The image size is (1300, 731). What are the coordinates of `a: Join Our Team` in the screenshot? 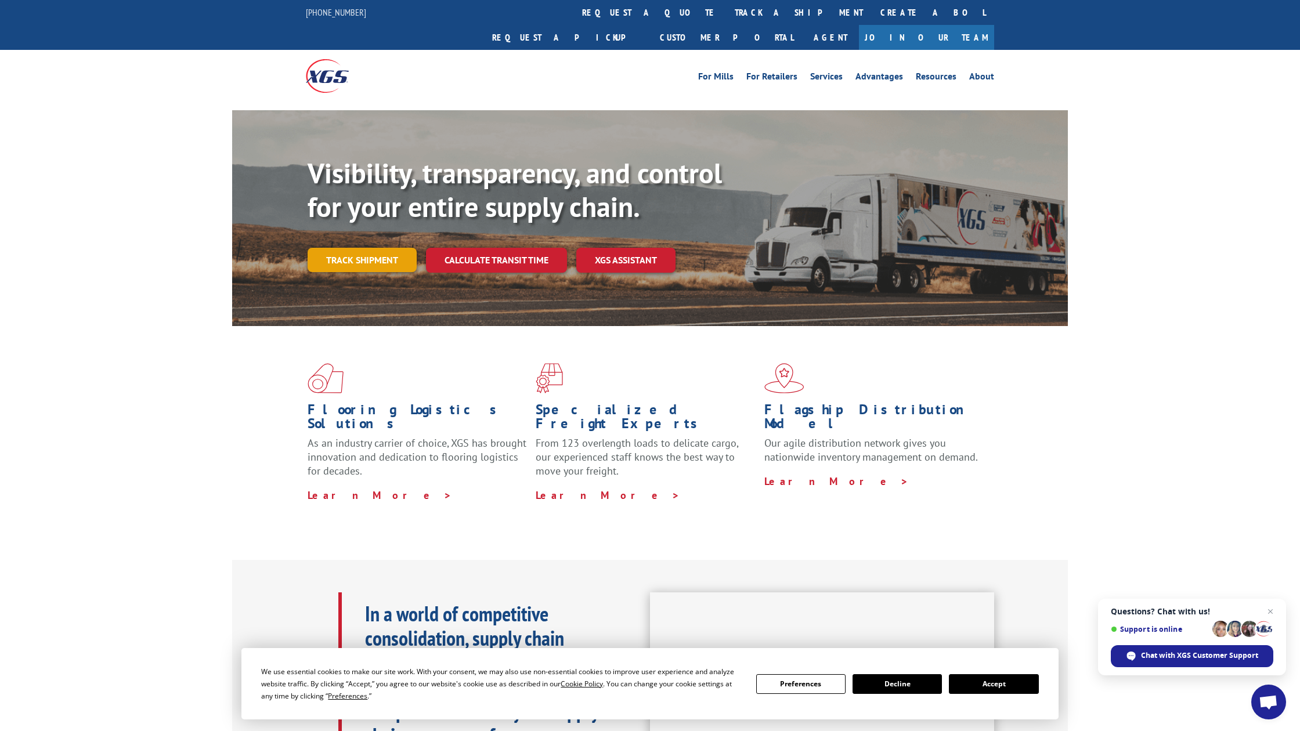 It's located at (926, 37).